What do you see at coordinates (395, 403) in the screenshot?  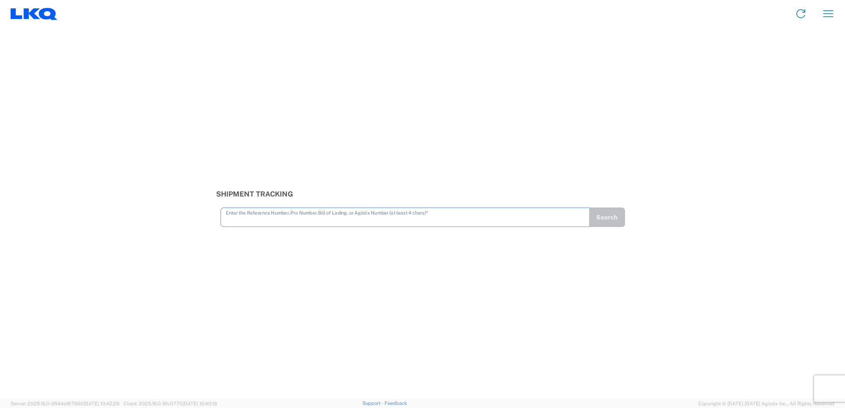 I see `a: Feedback` at bounding box center [395, 403].